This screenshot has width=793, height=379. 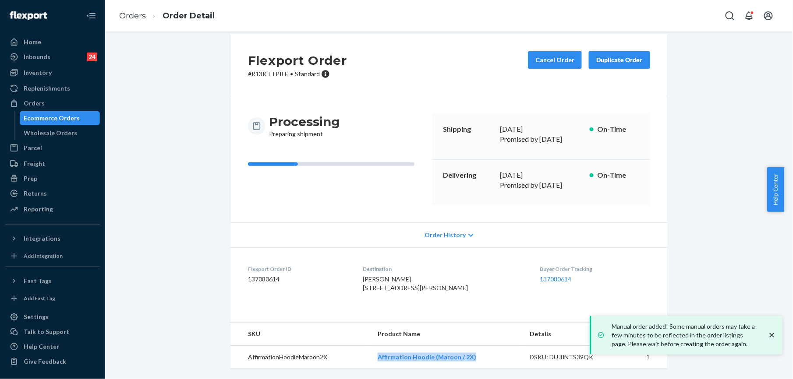 I want to click on div: 24, so click(x=92, y=57).